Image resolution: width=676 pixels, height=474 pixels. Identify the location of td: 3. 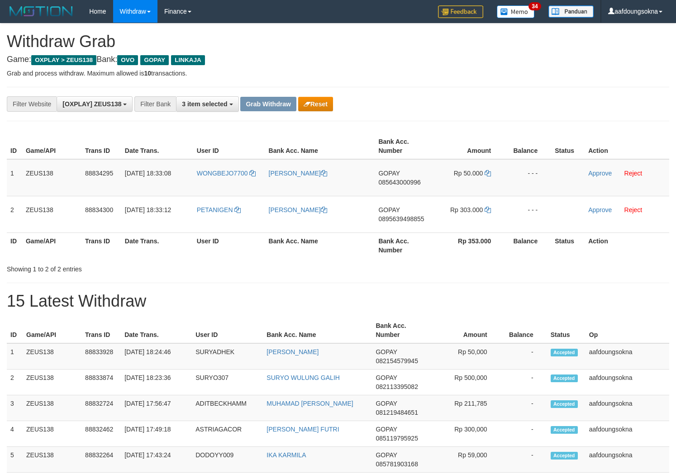
(14, 408).